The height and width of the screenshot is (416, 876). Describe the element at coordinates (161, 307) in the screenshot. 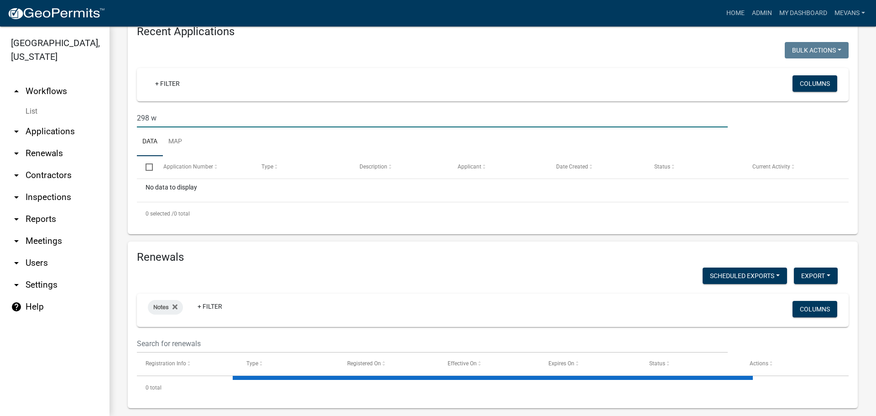

I see `span: Notes` at that location.